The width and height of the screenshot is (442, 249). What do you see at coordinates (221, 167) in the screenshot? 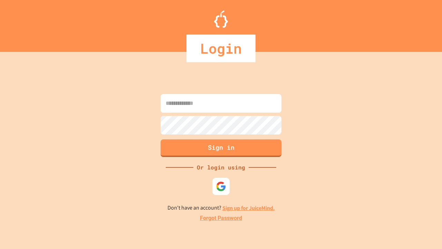
I see `div: Or login using` at bounding box center [221, 167].